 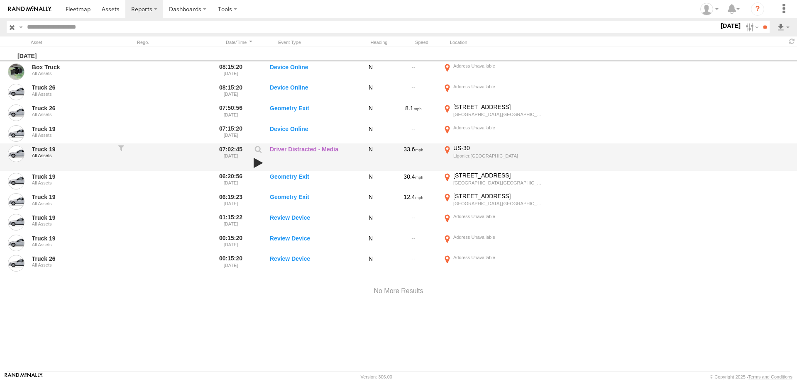 I want to click on img: rand-logo.svg, so click(x=30, y=9).